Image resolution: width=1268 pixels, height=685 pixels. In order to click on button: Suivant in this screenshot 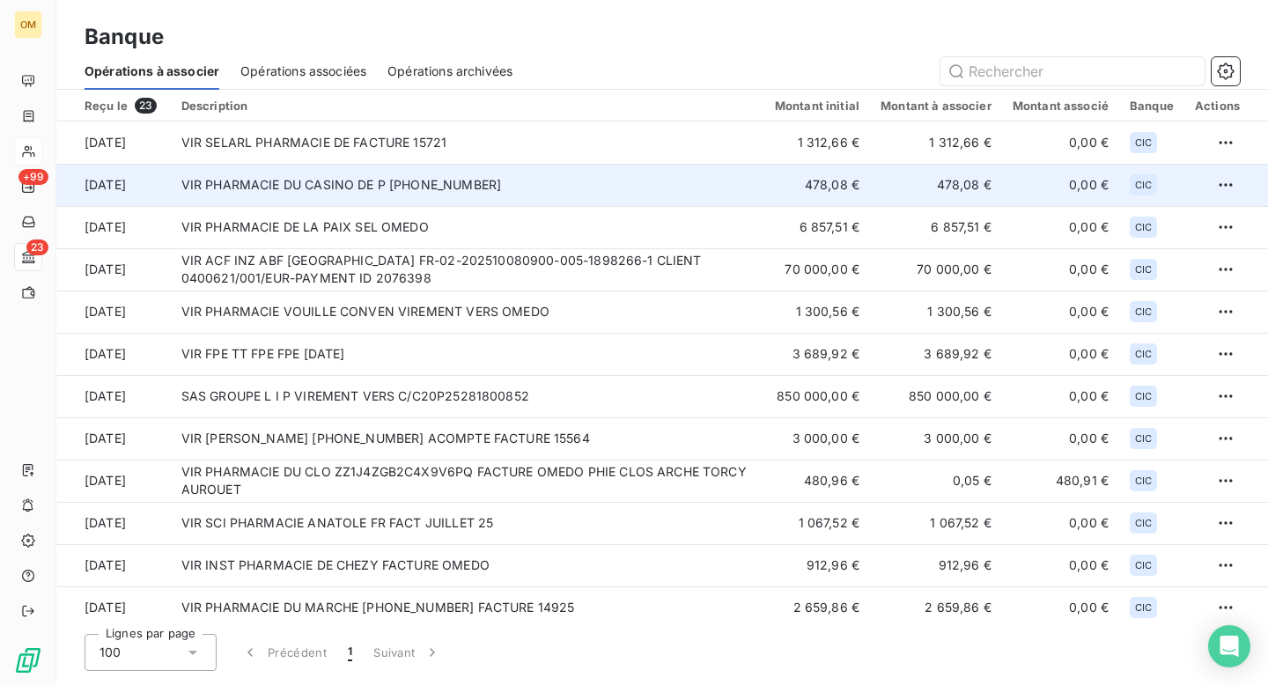, I will do `click(407, 652)`.